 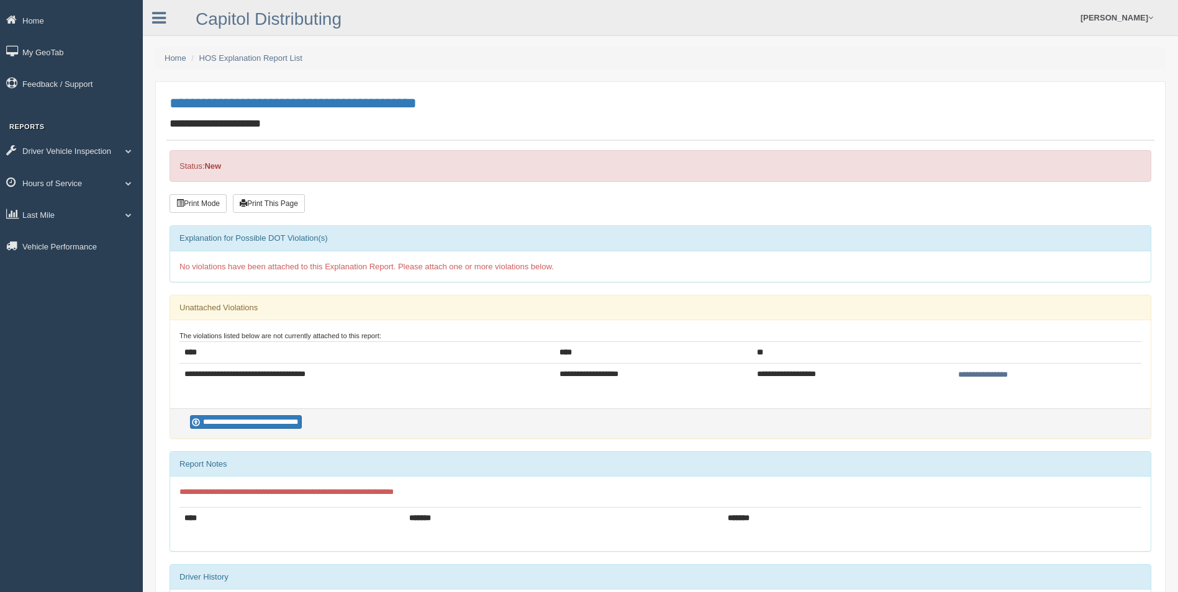 What do you see at coordinates (198, 204) in the screenshot?
I see `button: Print Mode` at bounding box center [198, 204].